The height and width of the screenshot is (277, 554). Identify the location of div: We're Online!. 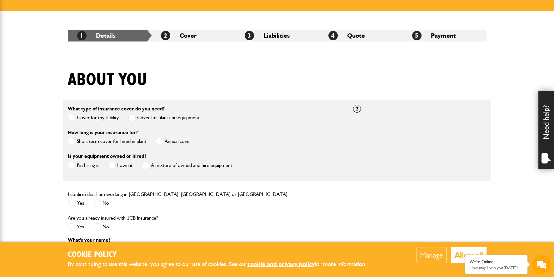
(496, 262).